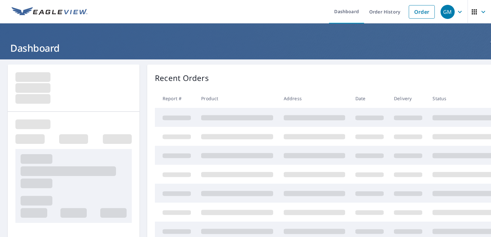 Image resolution: width=491 pixels, height=237 pixels. What do you see at coordinates (49, 12) in the screenshot?
I see `img: EV Logo` at bounding box center [49, 12].